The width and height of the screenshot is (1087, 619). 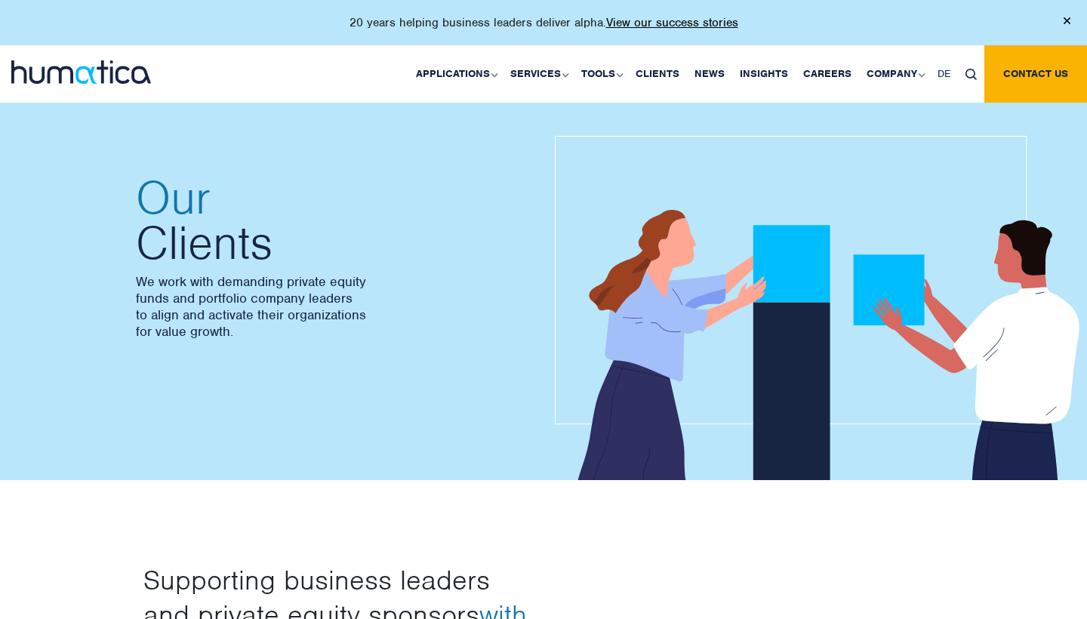 What do you see at coordinates (332, 220) in the screenshot?
I see `h2: Clients` at bounding box center [332, 220].